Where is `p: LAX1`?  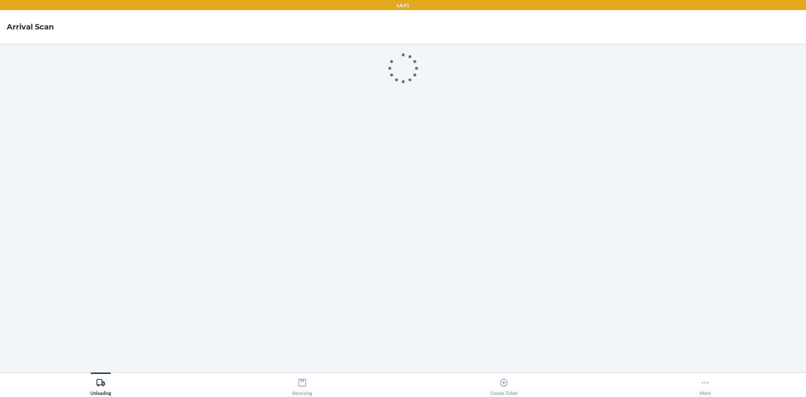
p: LAX1 is located at coordinates (403, 5).